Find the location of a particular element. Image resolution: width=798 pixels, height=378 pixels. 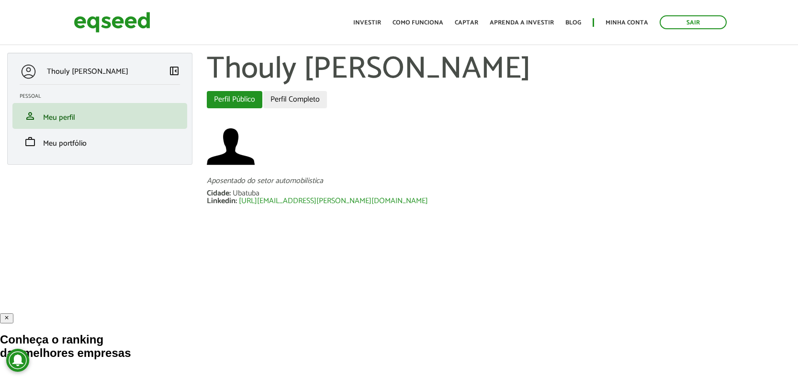

a: Aprenda a investir is located at coordinates (522, 22).